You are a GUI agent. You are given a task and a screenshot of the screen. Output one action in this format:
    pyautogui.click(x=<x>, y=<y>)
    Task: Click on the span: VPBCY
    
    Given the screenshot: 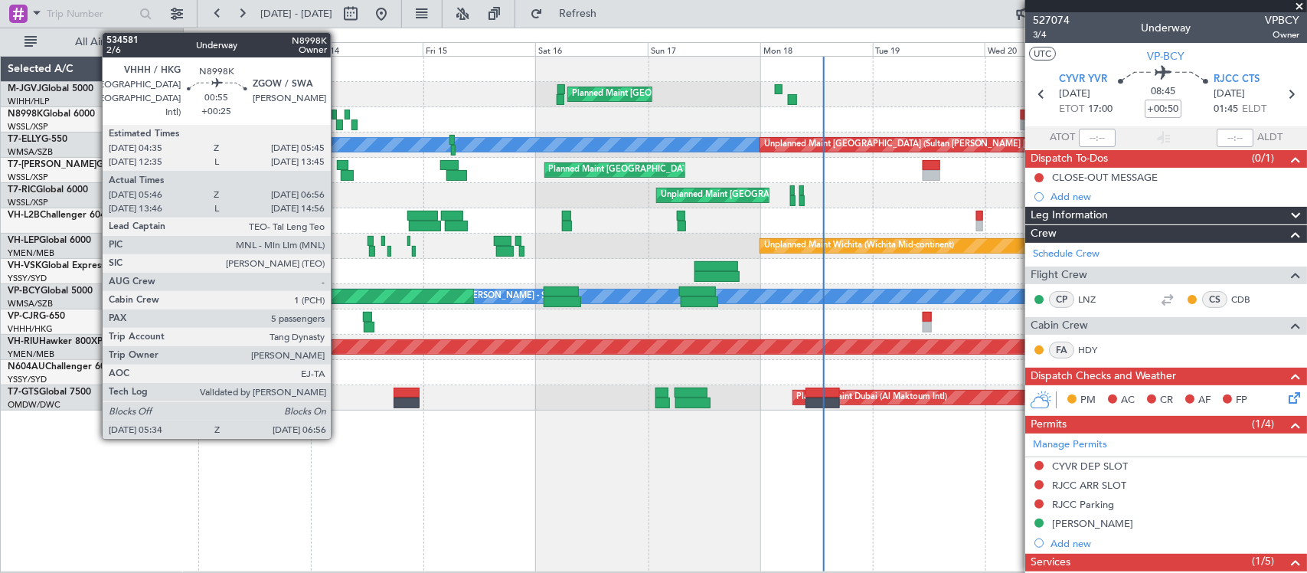 What is the action you would take?
    pyautogui.click(x=1282, y=20)
    